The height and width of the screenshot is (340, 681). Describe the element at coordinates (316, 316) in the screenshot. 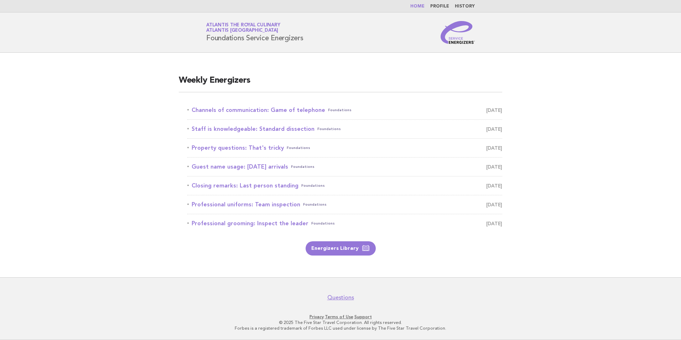

I see `a: Privacy` at that location.